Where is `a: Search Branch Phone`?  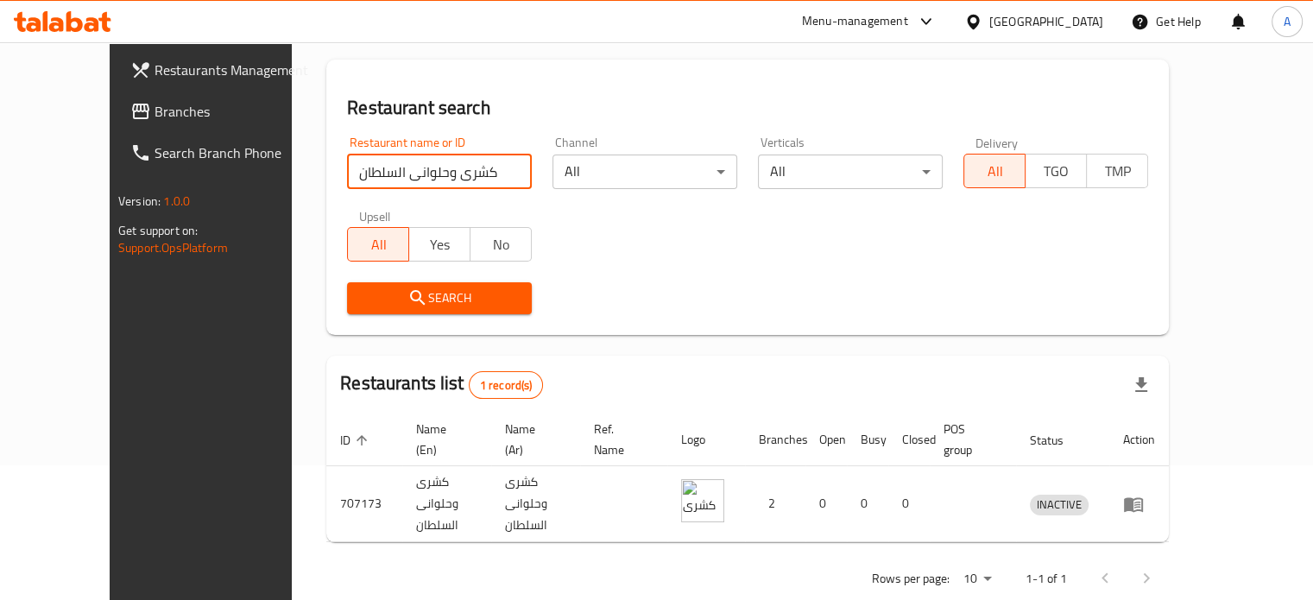
a: Search Branch Phone is located at coordinates (223, 153).